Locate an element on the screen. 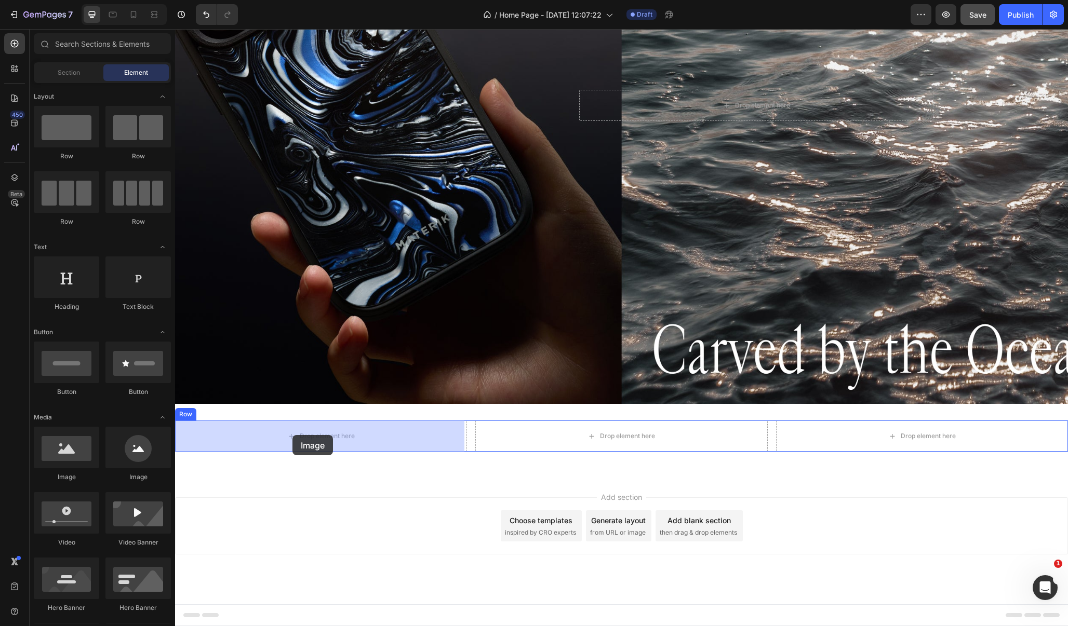 The width and height of the screenshot is (1068, 626). div: Video is located at coordinates (66, 543).